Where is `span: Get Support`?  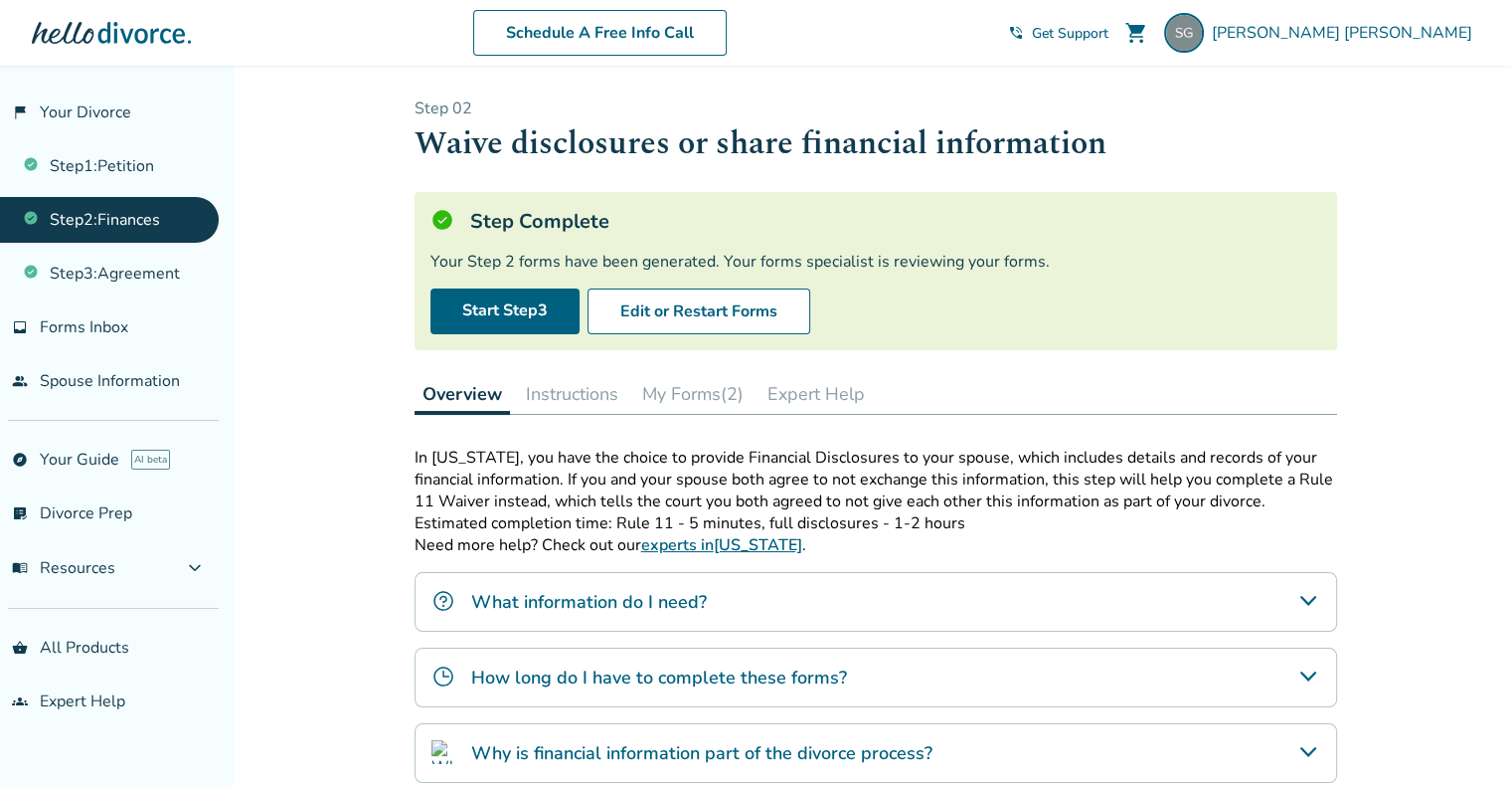
span: Get Support is located at coordinates (1070, 33).